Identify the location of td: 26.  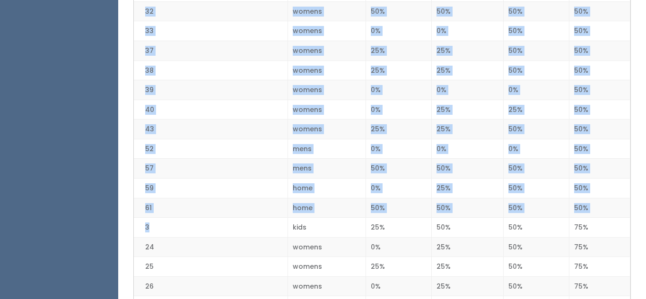
(211, 287).